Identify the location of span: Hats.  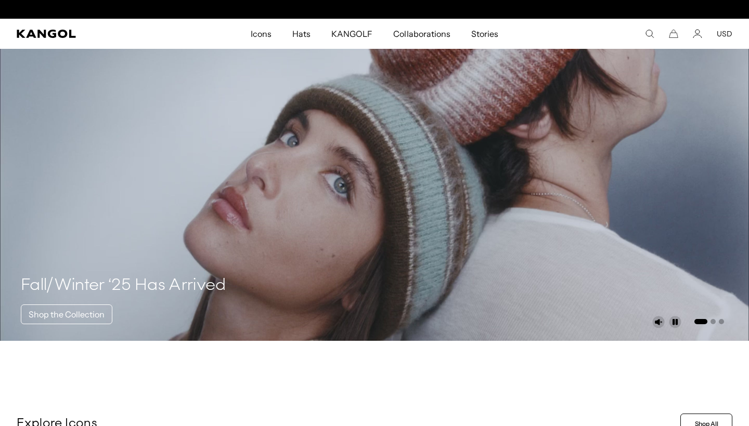
(301, 34).